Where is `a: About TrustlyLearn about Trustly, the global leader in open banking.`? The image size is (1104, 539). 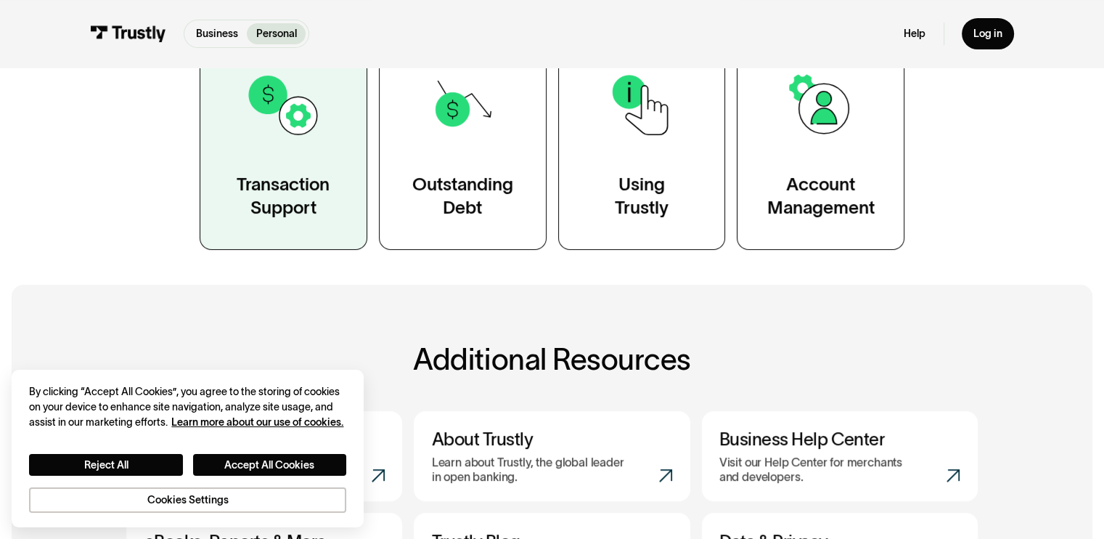 a: About TrustlyLearn about Trustly, the global leader in open banking. is located at coordinates (552, 456).